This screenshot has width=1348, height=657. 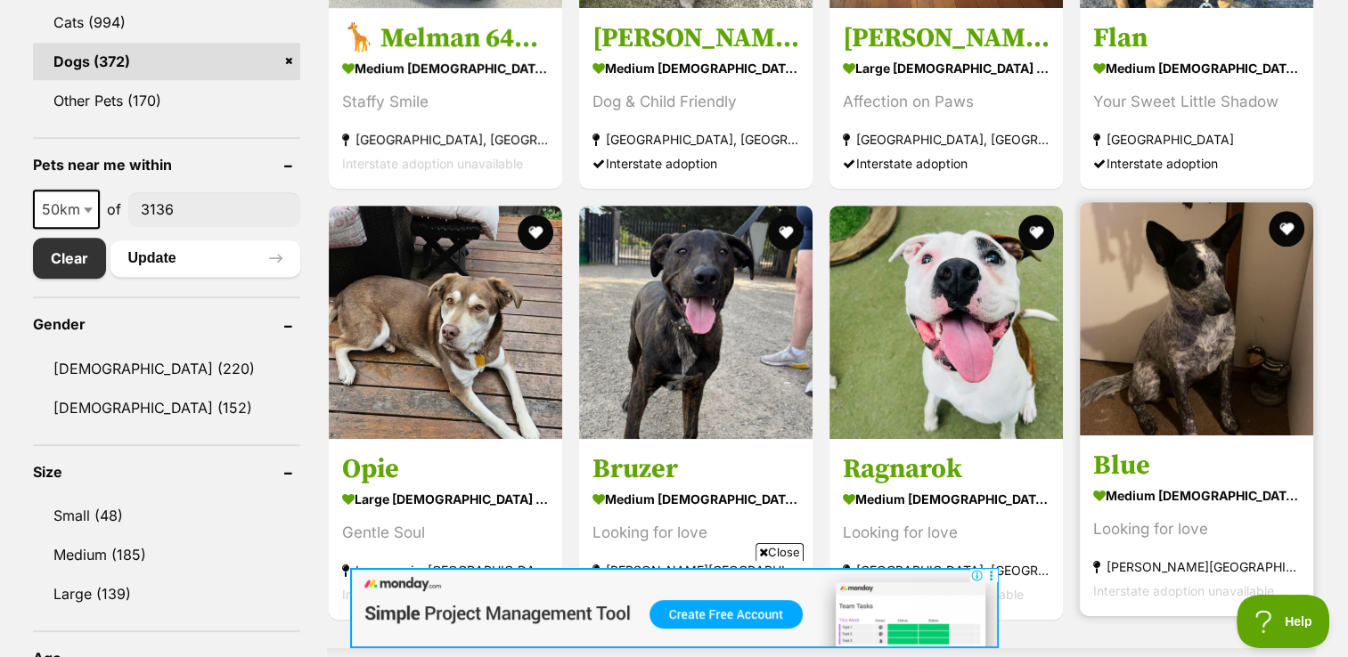 What do you see at coordinates (445, 38) in the screenshot?
I see `h3: 🦒 Melman 6416 🦒` at bounding box center [445, 38].